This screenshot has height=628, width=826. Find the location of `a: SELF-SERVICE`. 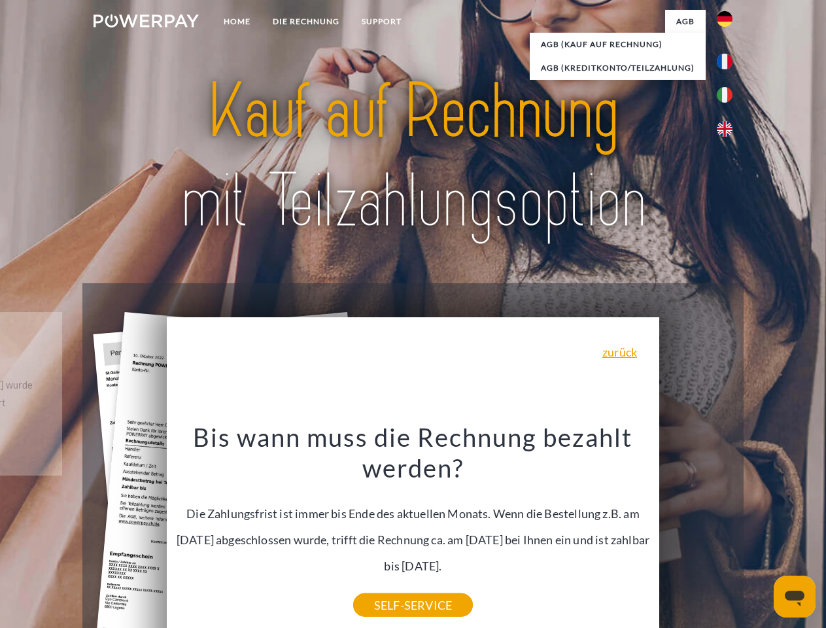

a: SELF-SERVICE is located at coordinates (413, 605).